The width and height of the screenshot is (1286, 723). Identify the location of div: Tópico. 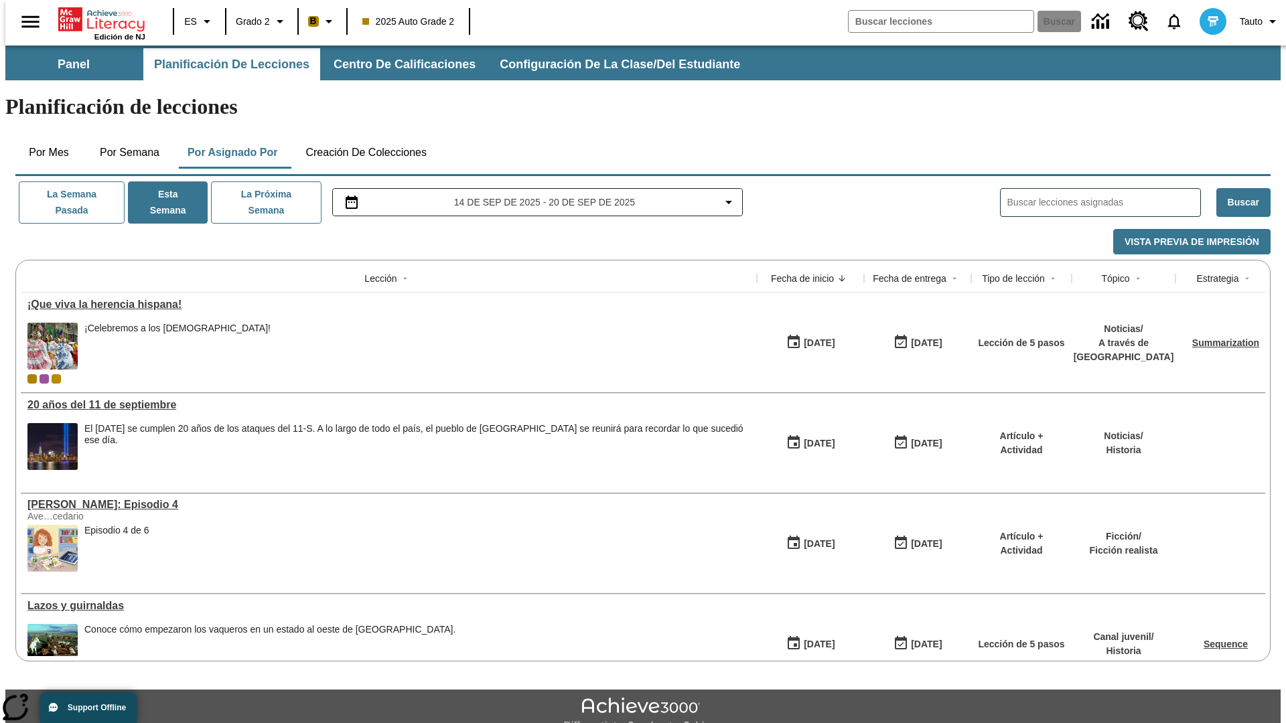
(1115, 279).